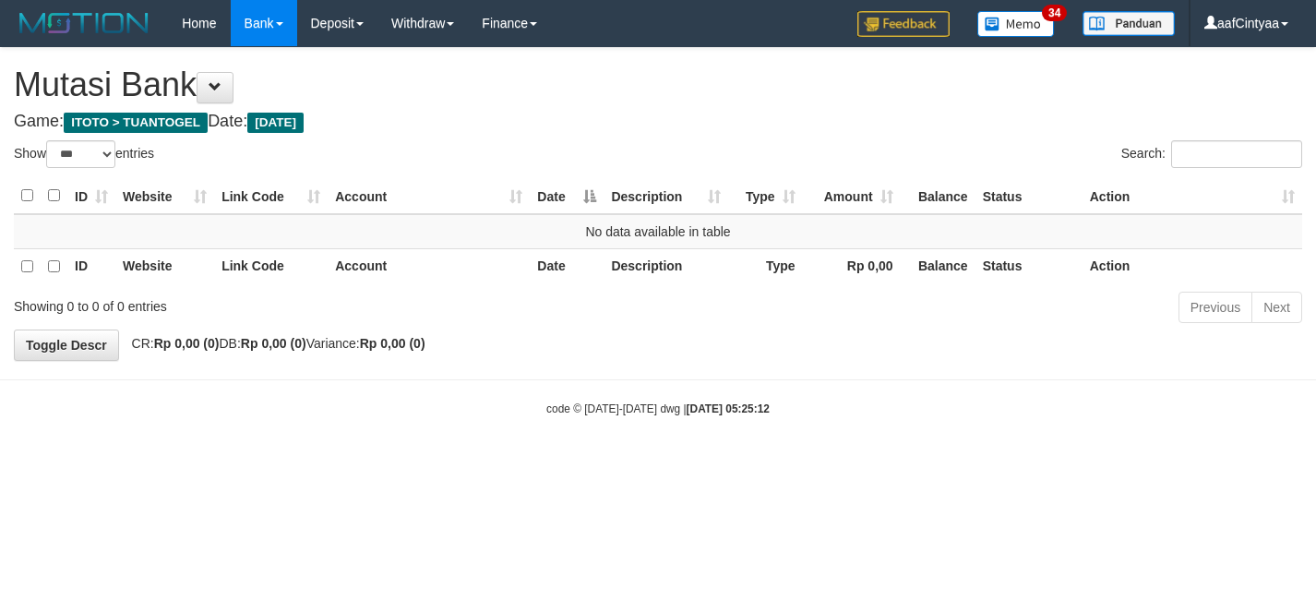 The image size is (1316, 612). Describe the element at coordinates (1054, 13) in the screenshot. I see `span: 34` at that location.